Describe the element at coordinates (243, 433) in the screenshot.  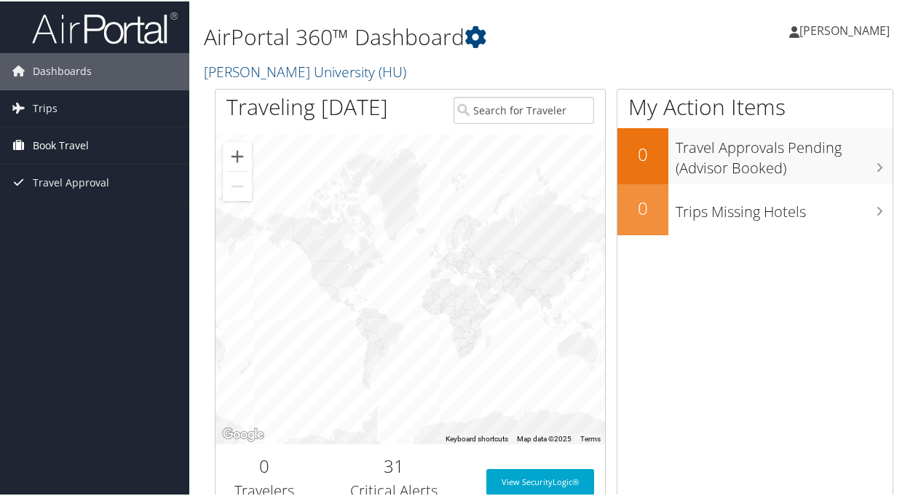
I see `img: Google` at that location.